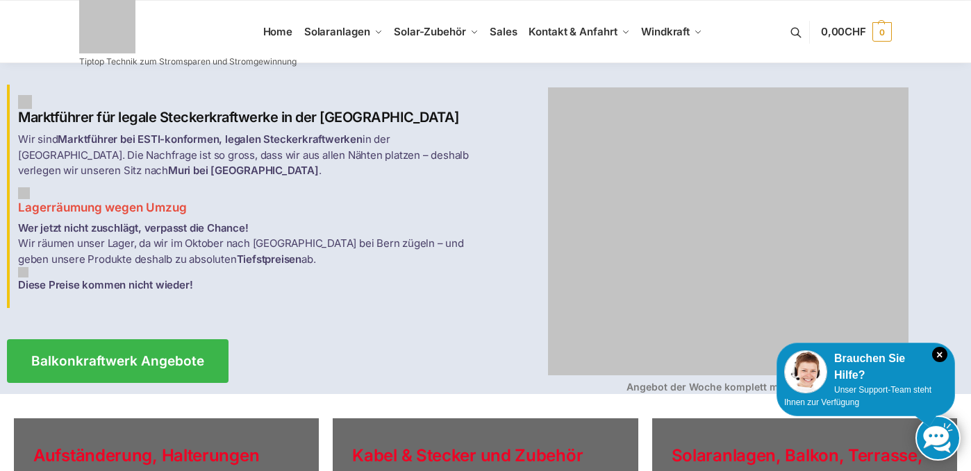 The image size is (971, 471). I want to click on img: Home 3, so click(23, 272).